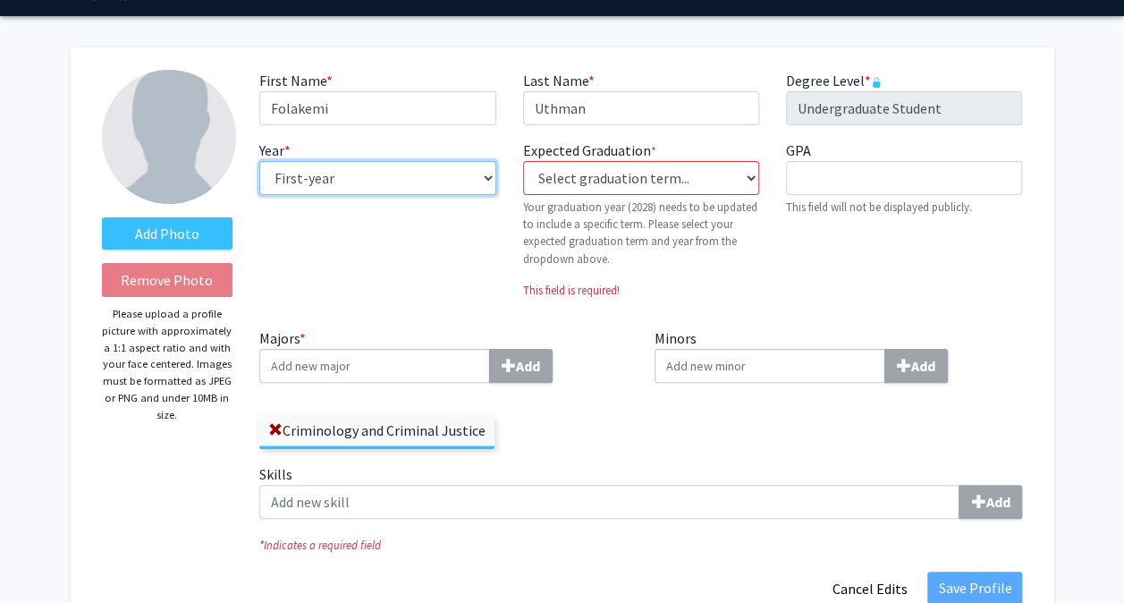  I want to click on button: Remove Photo, so click(167, 280).